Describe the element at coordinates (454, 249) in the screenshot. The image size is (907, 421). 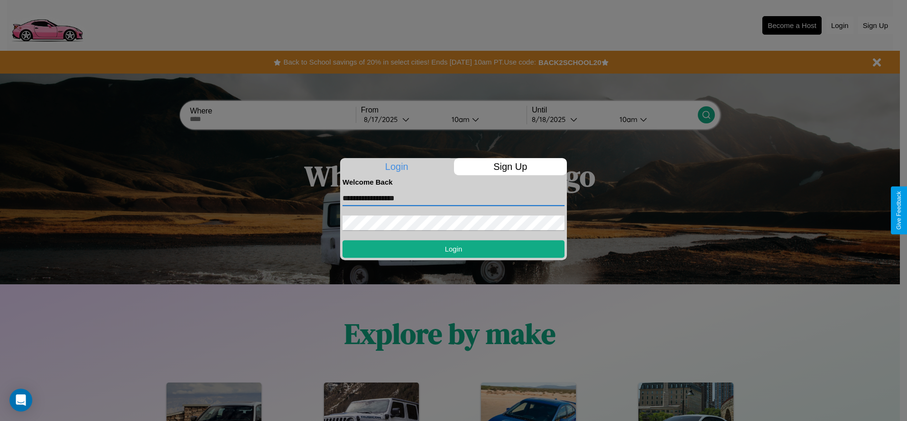
I see `button: Login` at that location.